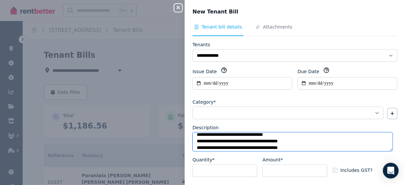  Describe the element at coordinates (216, 12) in the screenshot. I see `span: New Tenant Bill` at that location.